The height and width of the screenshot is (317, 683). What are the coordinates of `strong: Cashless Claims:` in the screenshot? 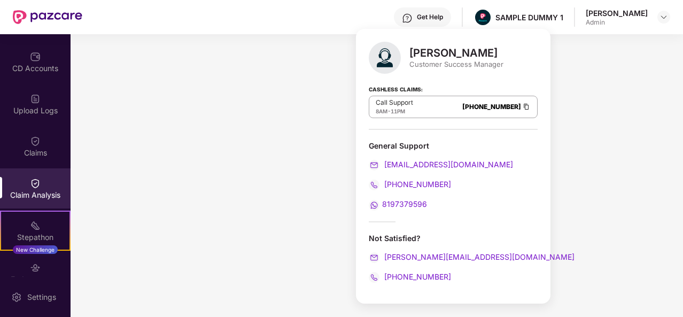 It's located at (395, 89).